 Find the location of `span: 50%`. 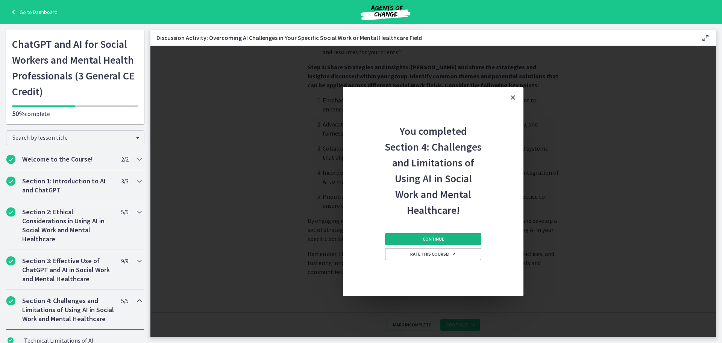

span: 50% is located at coordinates (18, 113).